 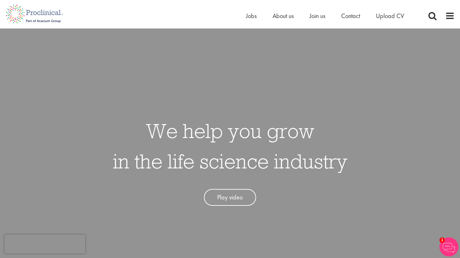 What do you see at coordinates (390, 16) in the screenshot?
I see `a: Upload CV` at bounding box center [390, 16].